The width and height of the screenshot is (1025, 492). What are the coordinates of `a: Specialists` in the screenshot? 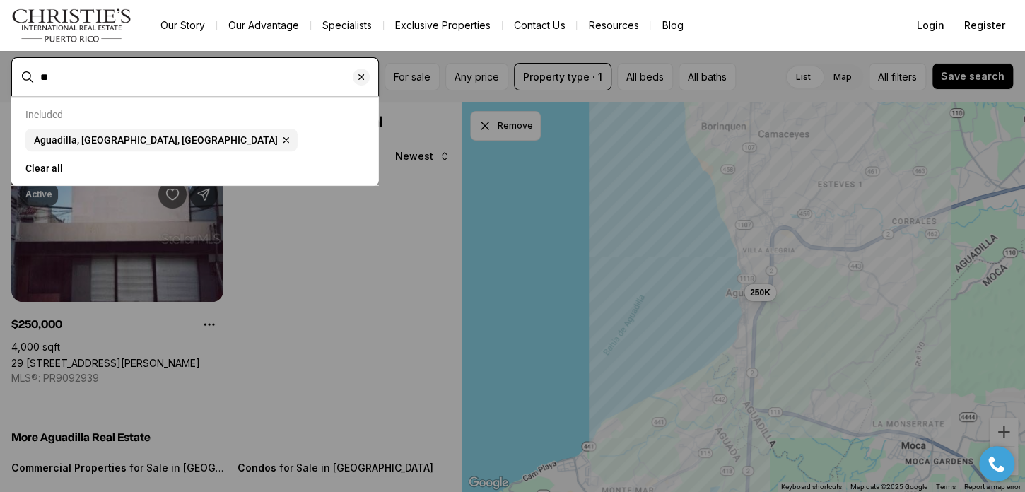 It's located at (347, 25).